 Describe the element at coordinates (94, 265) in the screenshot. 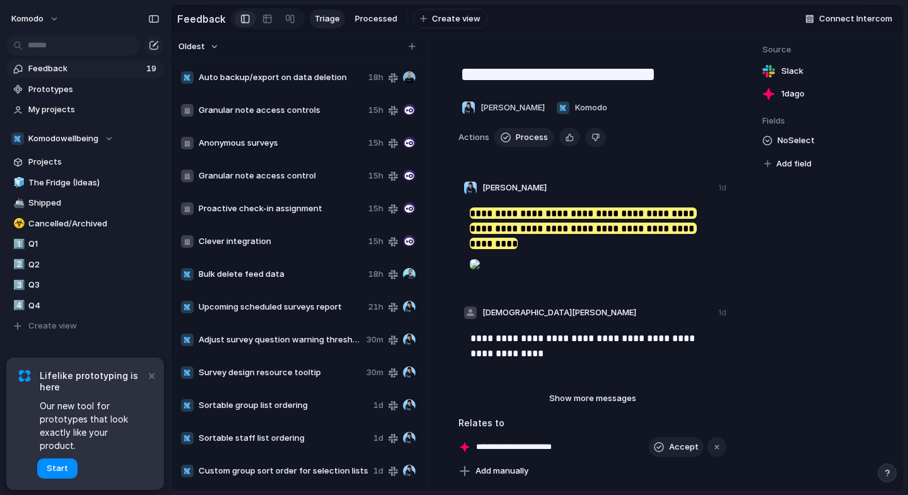

I see `span: Q2` at that location.